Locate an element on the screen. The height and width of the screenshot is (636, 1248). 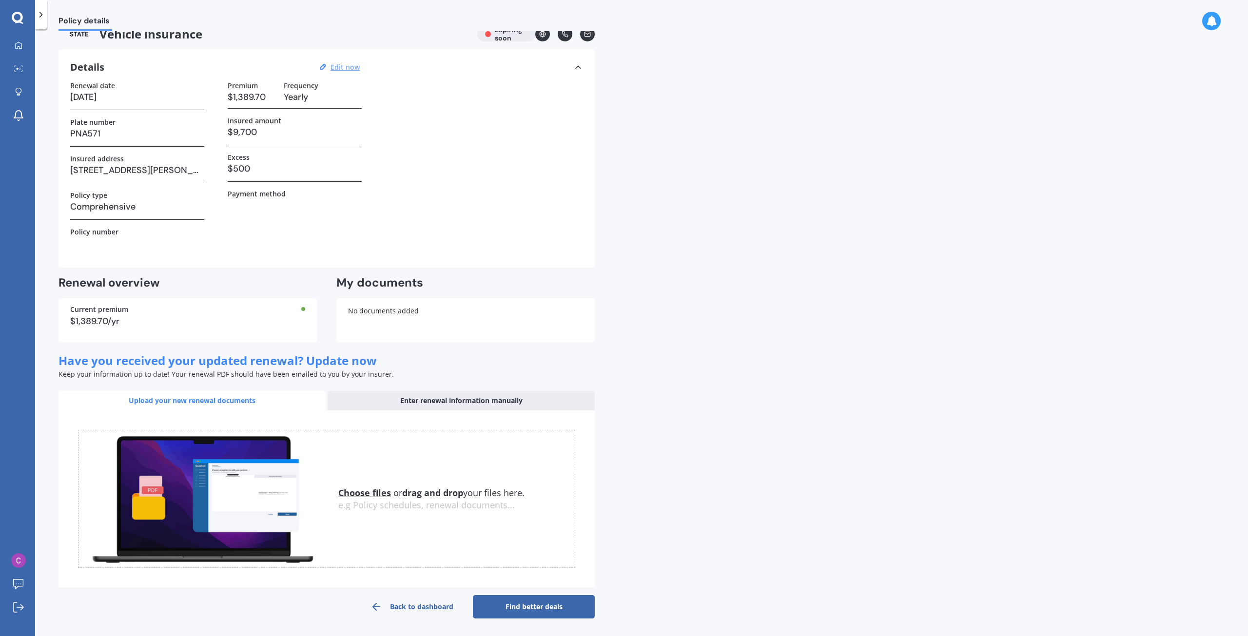
span: Vehicle insurance is located at coordinates (264, 34).